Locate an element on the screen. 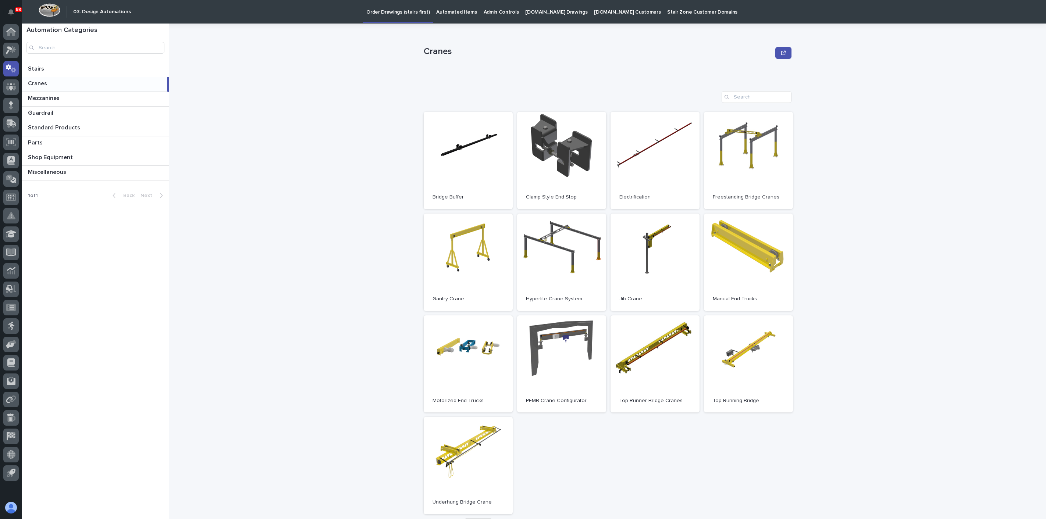  p: Stairs is located at coordinates (37, 68).